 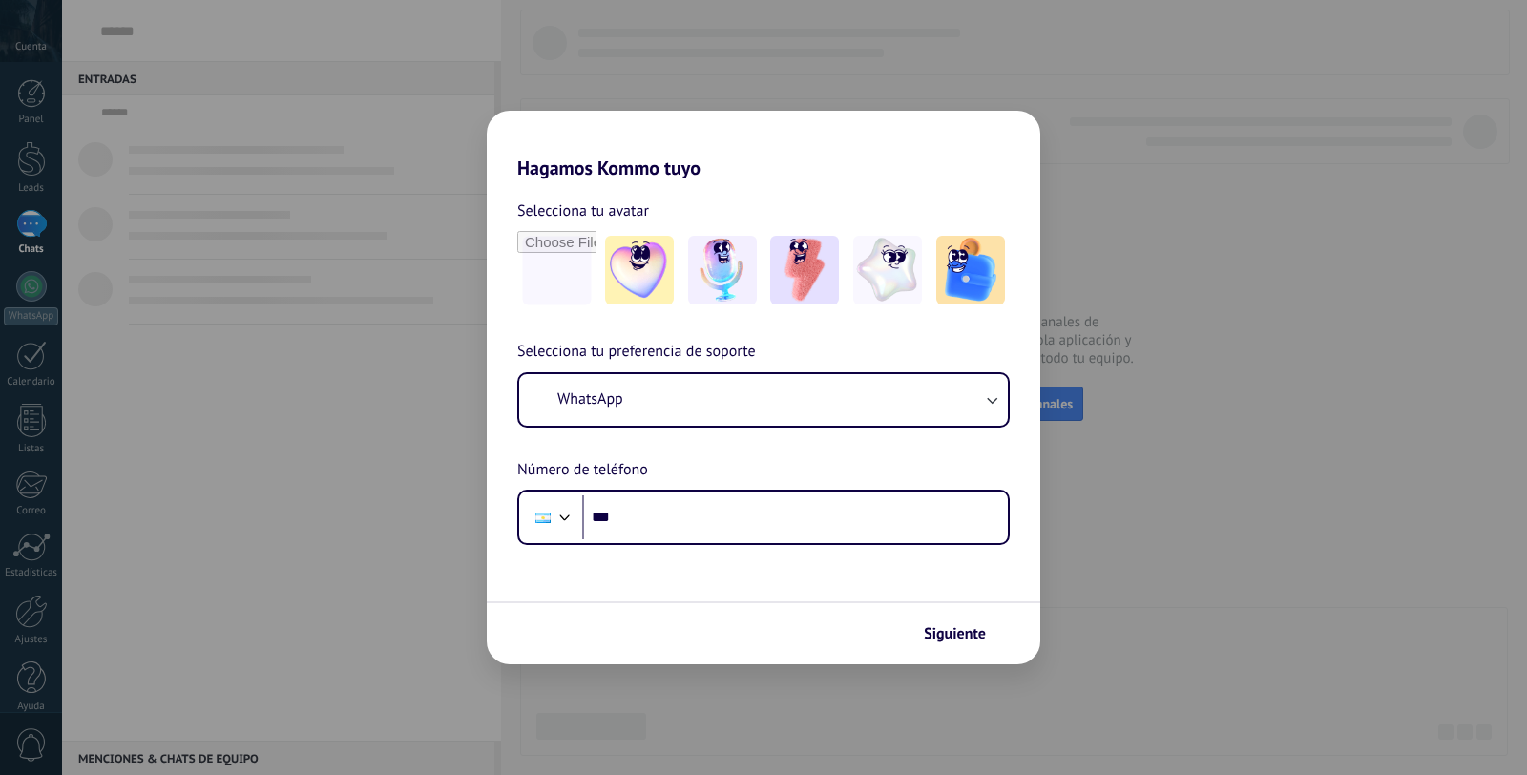 What do you see at coordinates (887, 270) in the screenshot?
I see `img: -4.jpeg` at bounding box center [887, 270].